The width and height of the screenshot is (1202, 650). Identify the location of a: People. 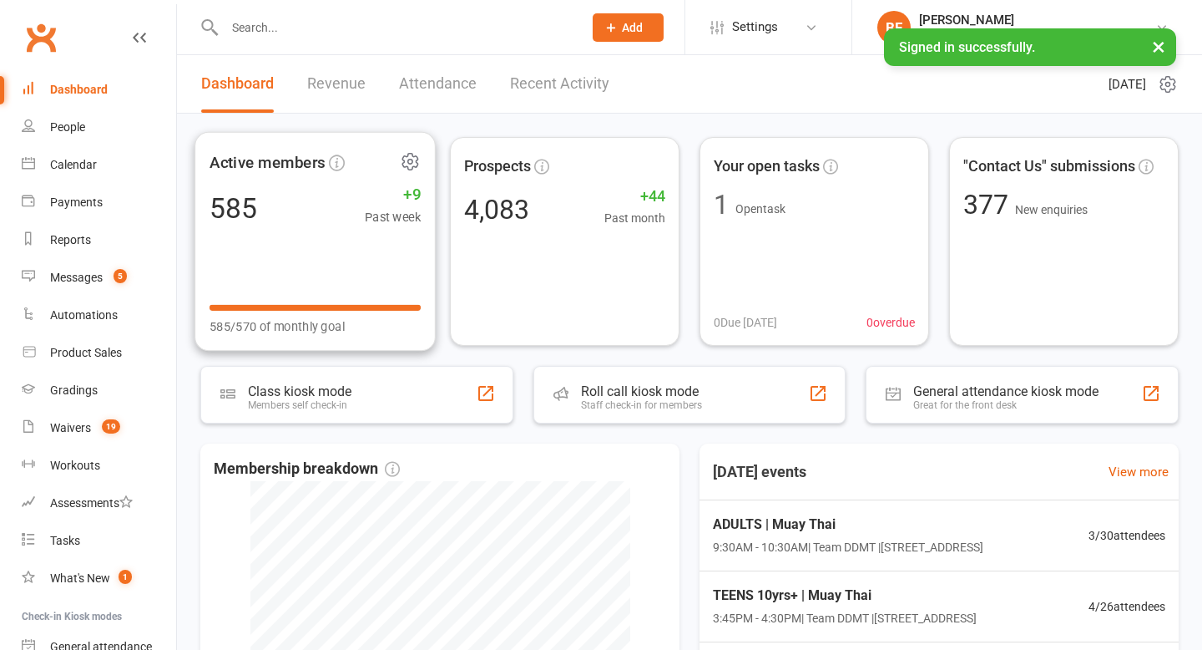
(99, 127).